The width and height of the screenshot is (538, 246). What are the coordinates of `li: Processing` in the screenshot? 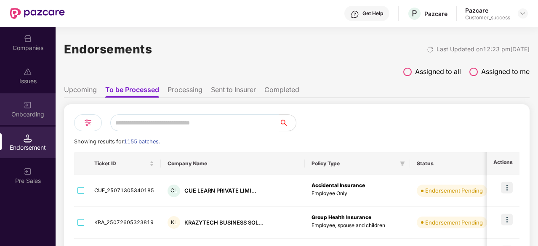 It's located at (185, 91).